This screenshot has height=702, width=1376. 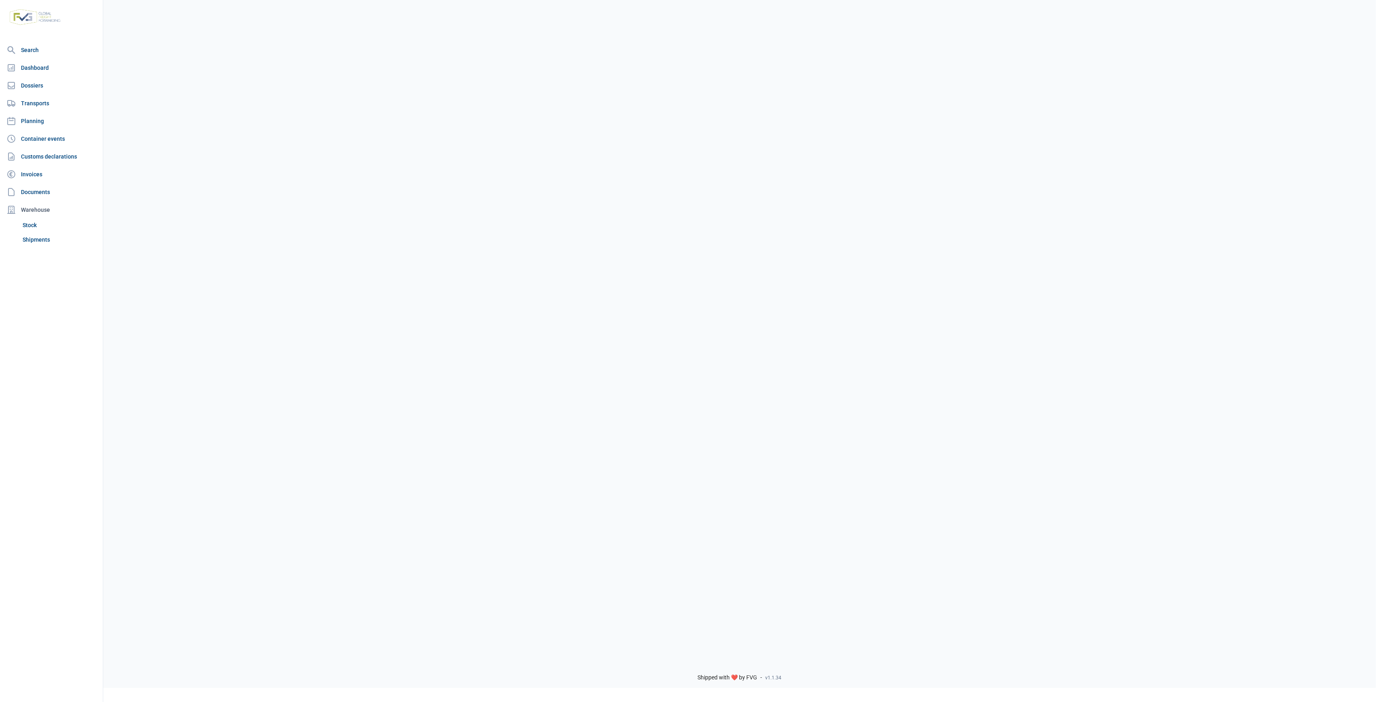 I want to click on div: Warehouse, so click(x=51, y=210).